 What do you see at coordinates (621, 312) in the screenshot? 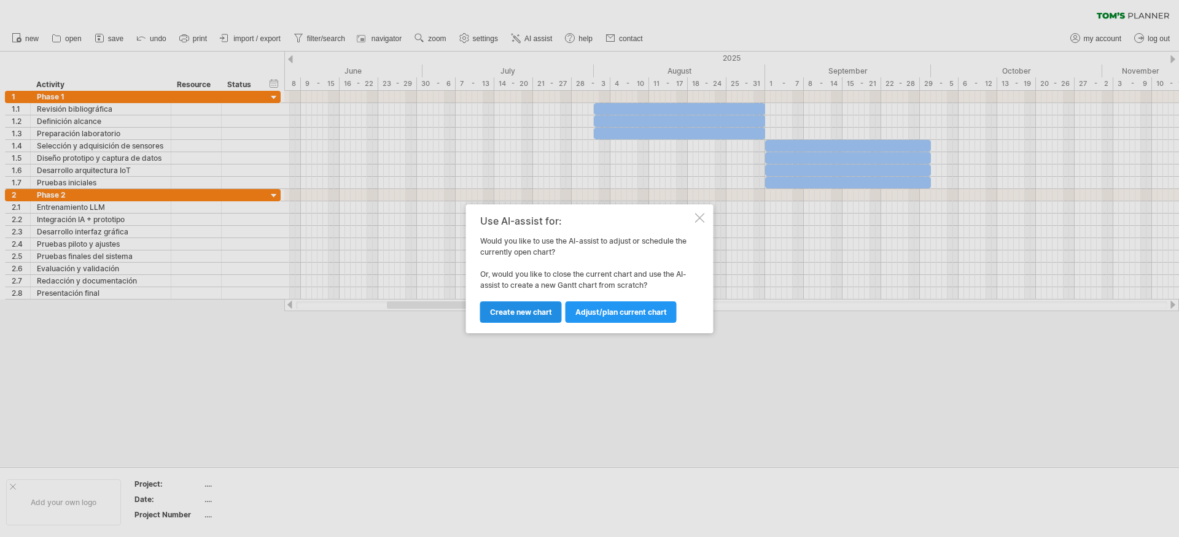
I see `a: Adjust/plan current chart` at bounding box center [621, 312].